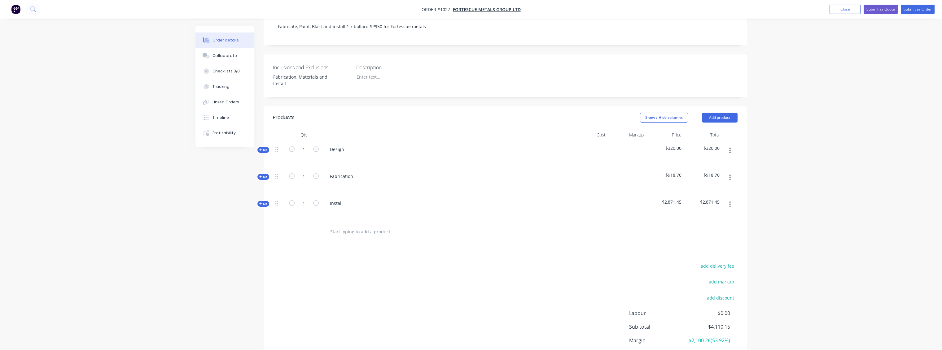 The width and height of the screenshot is (942, 350). Describe the element at coordinates (437, 9) in the screenshot. I see `span: Order #1027 -` at that location.